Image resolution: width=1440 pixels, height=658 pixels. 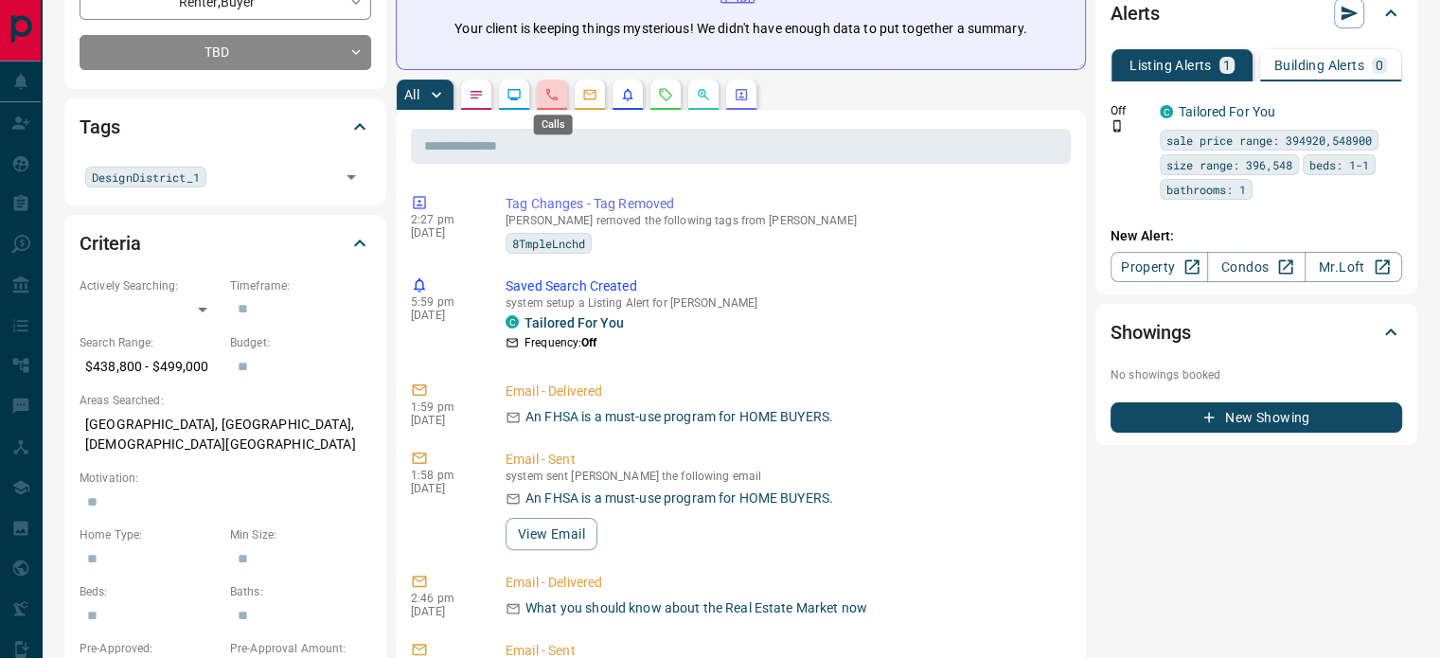 What do you see at coordinates (784, 459) in the screenshot?
I see `p: Email - Sent` at bounding box center [784, 459].